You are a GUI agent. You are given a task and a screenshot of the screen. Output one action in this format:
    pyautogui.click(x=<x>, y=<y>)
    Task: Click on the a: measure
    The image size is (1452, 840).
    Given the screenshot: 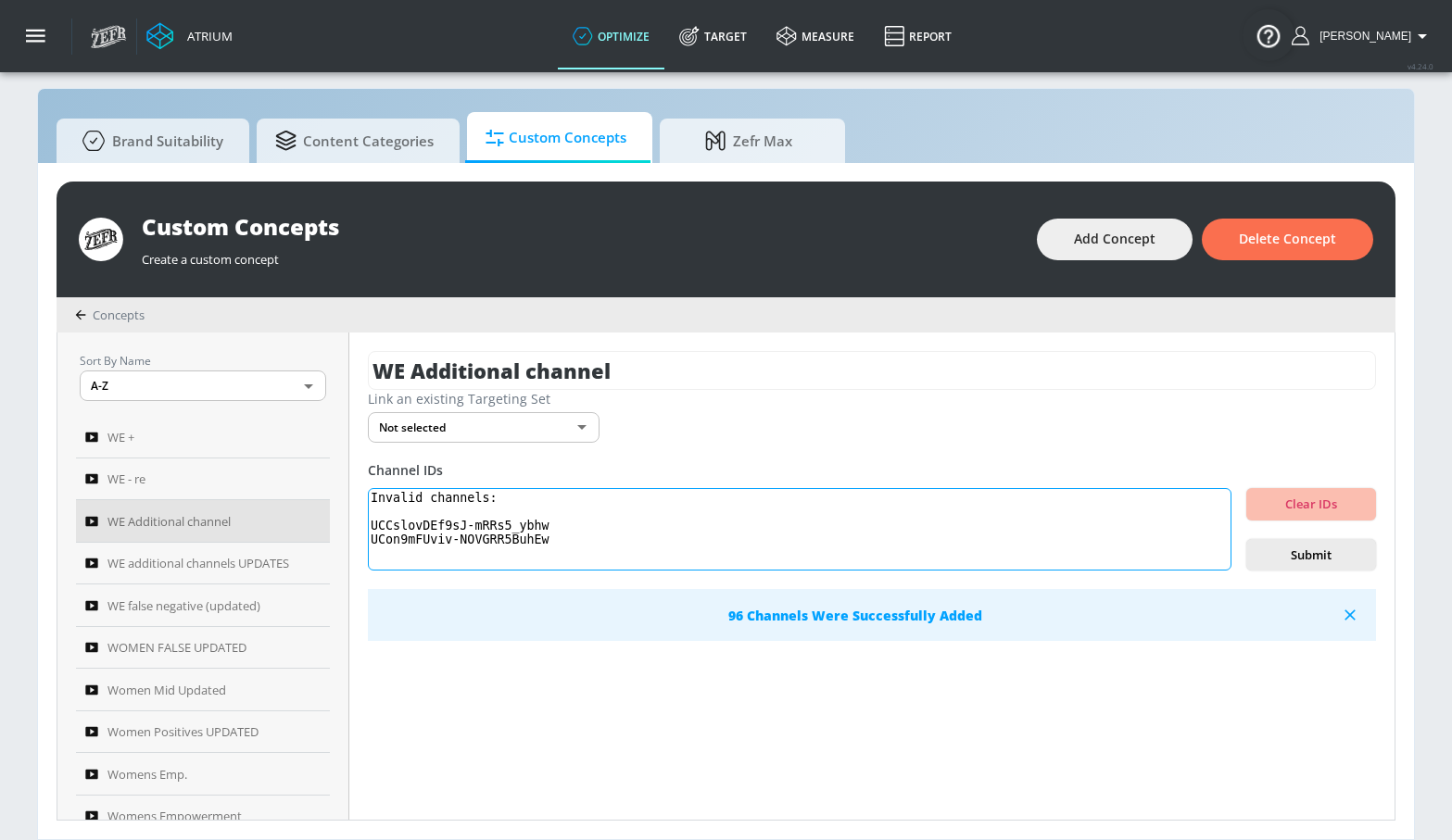 What is the action you would take?
    pyautogui.click(x=816, y=36)
    